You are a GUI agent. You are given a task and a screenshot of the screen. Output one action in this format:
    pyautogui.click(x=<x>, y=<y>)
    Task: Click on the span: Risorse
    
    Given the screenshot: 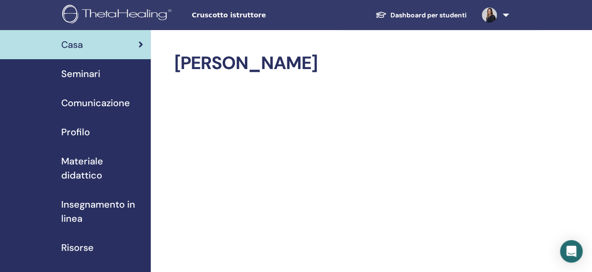 What is the action you would take?
    pyautogui.click(x=77, y=248)
    